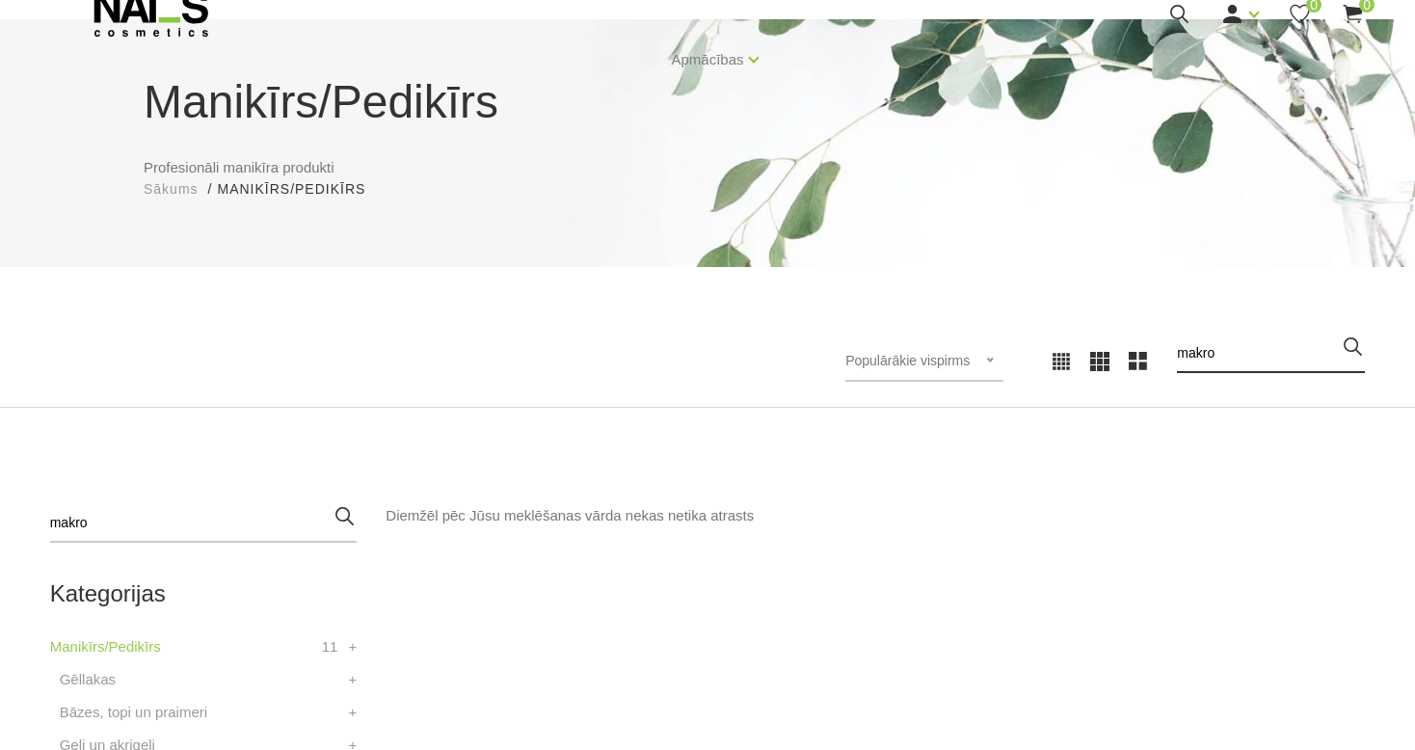 This screenshot has height=750, width=1415. I want to click on a: Gēllakas, so click(88, 680).